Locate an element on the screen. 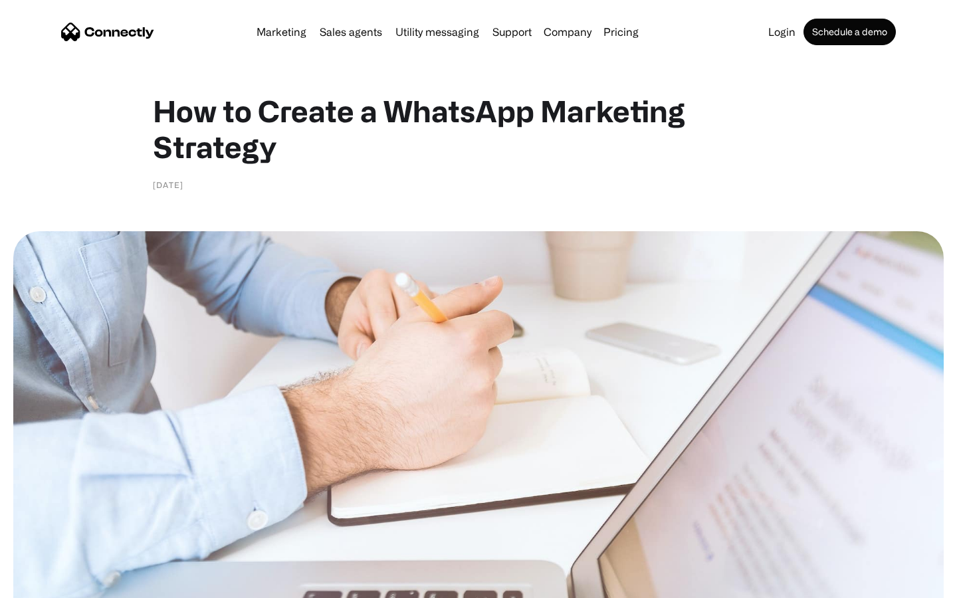 This screenshot has width=957, height=598. a: Support is located at coordinates (511, 32).